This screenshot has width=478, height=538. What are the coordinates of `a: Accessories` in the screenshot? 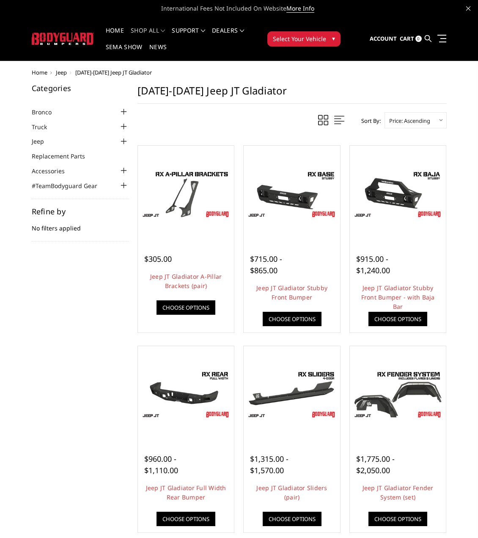 It's located at (53, 171).